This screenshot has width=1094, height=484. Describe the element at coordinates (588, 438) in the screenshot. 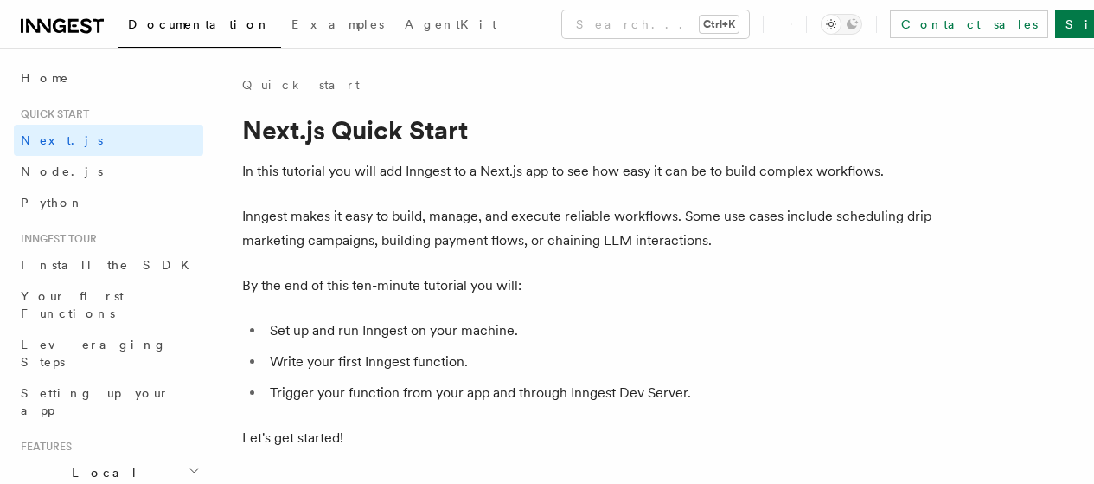

I see `p: Let's get started!` at that location.